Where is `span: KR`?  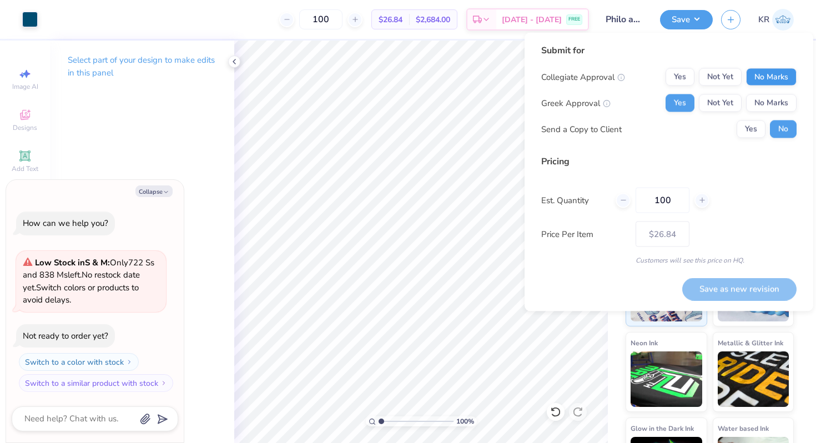
span: KR is located at coordinates (764, 19).